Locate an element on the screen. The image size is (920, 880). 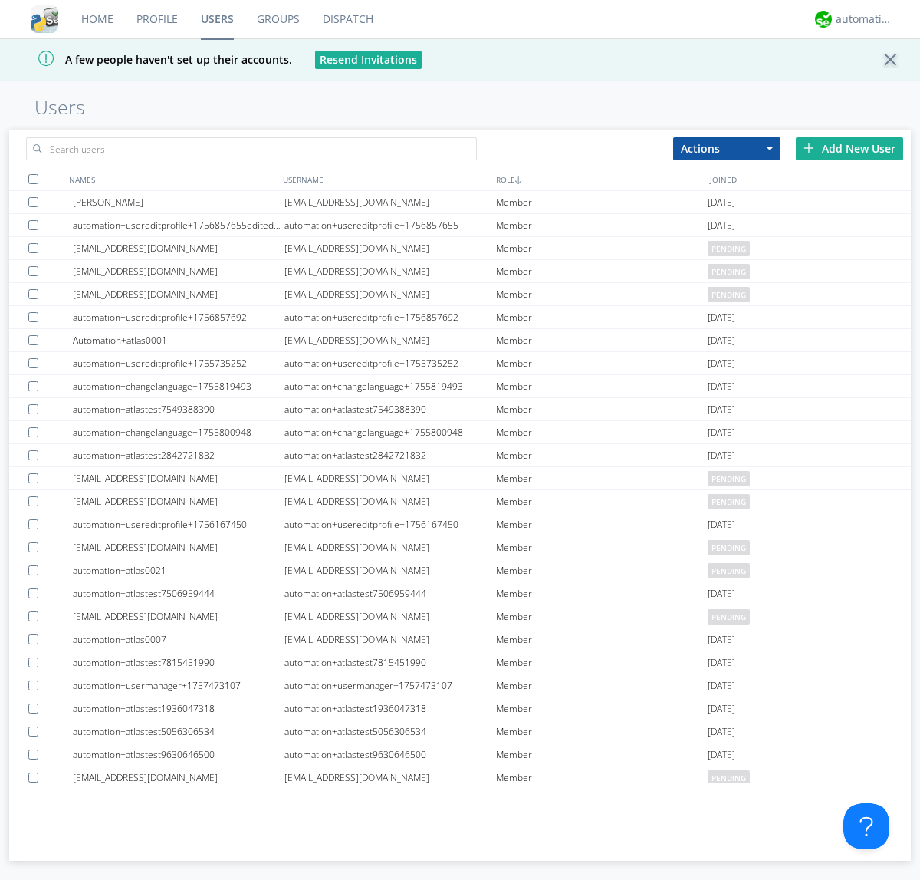
div: automation+usereditprofile+1755735252 is located at coordinates (390, 363).